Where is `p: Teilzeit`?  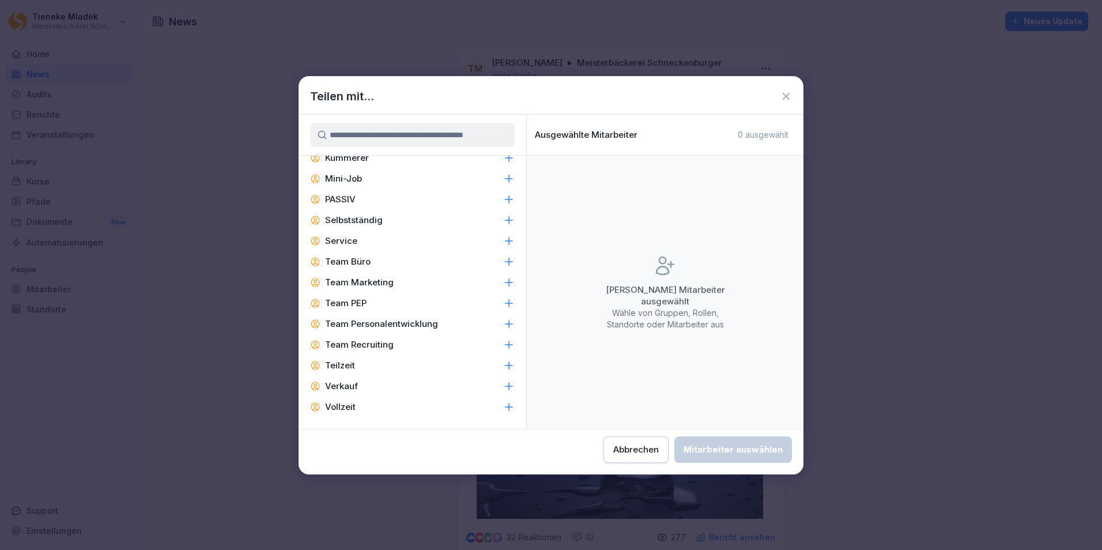
p: Teilzeit is located at coordinates (340, 365).